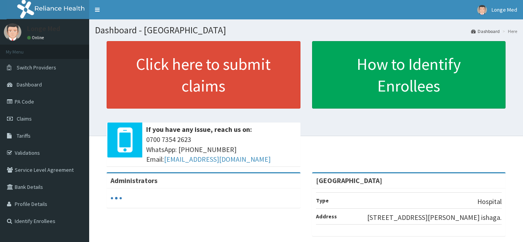  What do you see at coordinates (203, 75) in the screenshot?
I see `a: Click here to submit claims` at bounding box center [203, 75].